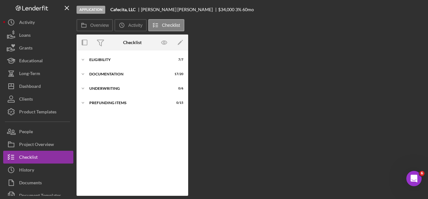  Describe the element at coordinates (248, 10) in the screenshot. I see `div: 60 mo` at that location.